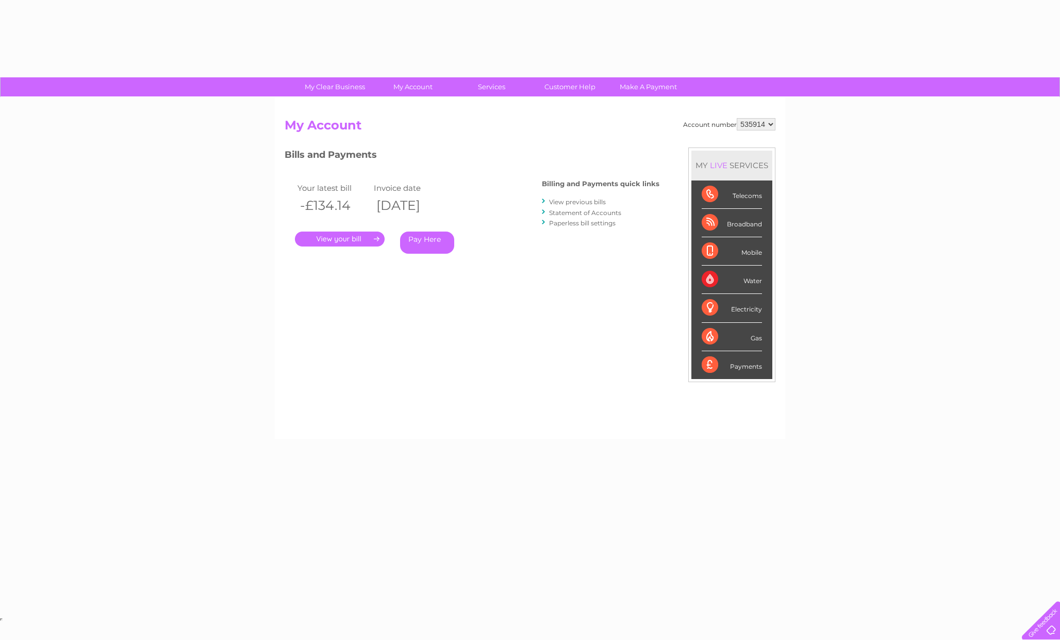 Image resolution: width=1060 pixels, height=640 pixels. What do you see at coordinates (530, 128) in the screenshot?
I see `h2: My Account` at bounding box center [530, 128].